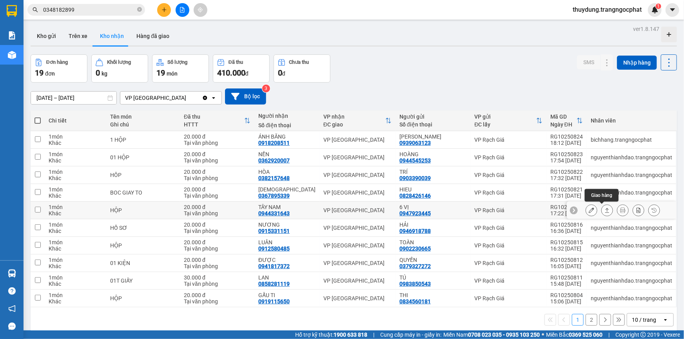  What do you see at coordinates (12, 35) in the screenshot?
I see `img: solution-icon` at bounding box center [12, 35].